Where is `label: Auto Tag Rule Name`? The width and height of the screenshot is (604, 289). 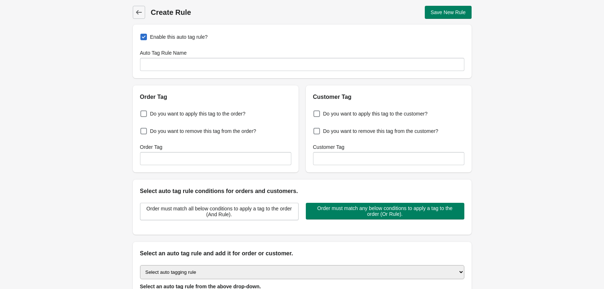
label: Auto Tag Rule Name is located at coordinates (163, 53).